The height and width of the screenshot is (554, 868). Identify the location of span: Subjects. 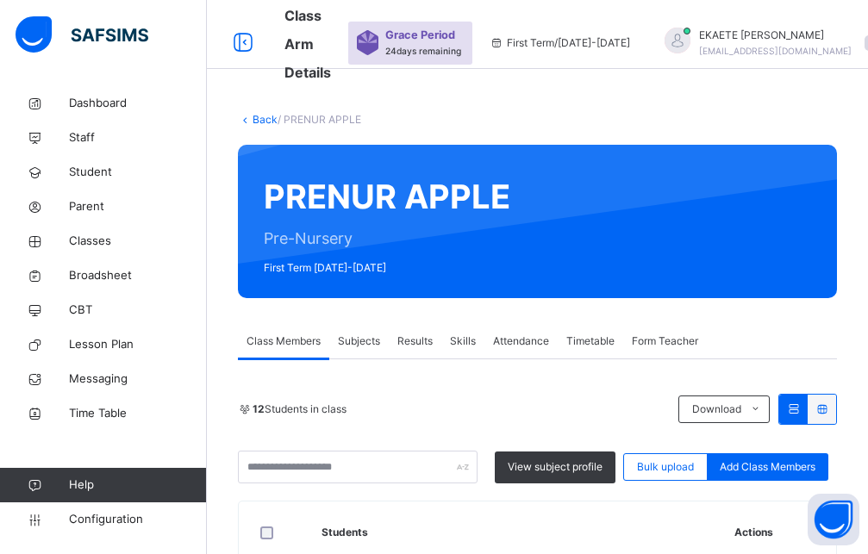
(359, 341).